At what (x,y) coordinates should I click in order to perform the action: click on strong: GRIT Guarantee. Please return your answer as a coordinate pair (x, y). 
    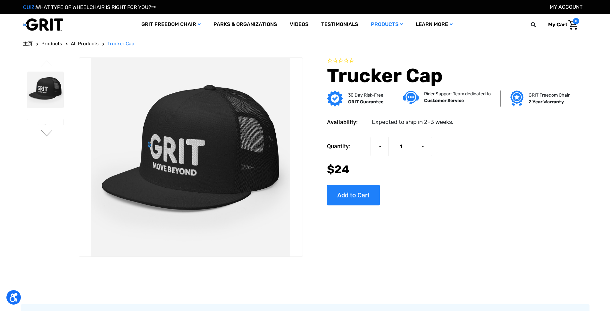
    Looking at the image, I should click on (366, 102).